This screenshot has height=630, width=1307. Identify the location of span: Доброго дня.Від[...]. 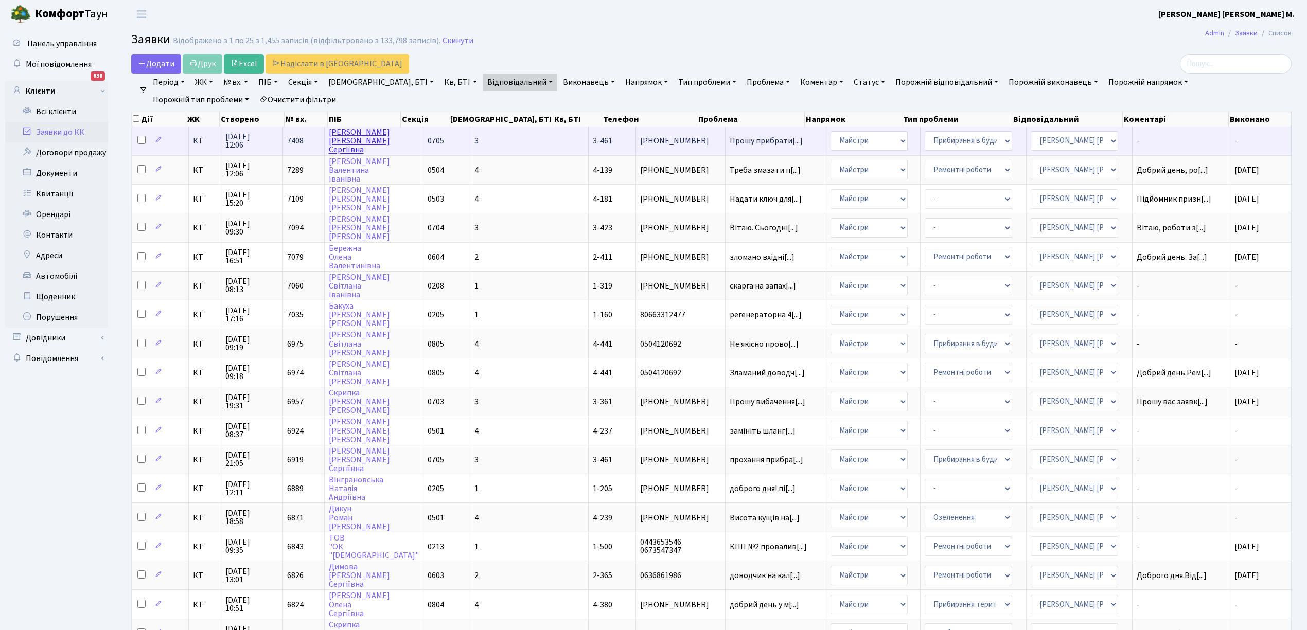
(1172, 576).